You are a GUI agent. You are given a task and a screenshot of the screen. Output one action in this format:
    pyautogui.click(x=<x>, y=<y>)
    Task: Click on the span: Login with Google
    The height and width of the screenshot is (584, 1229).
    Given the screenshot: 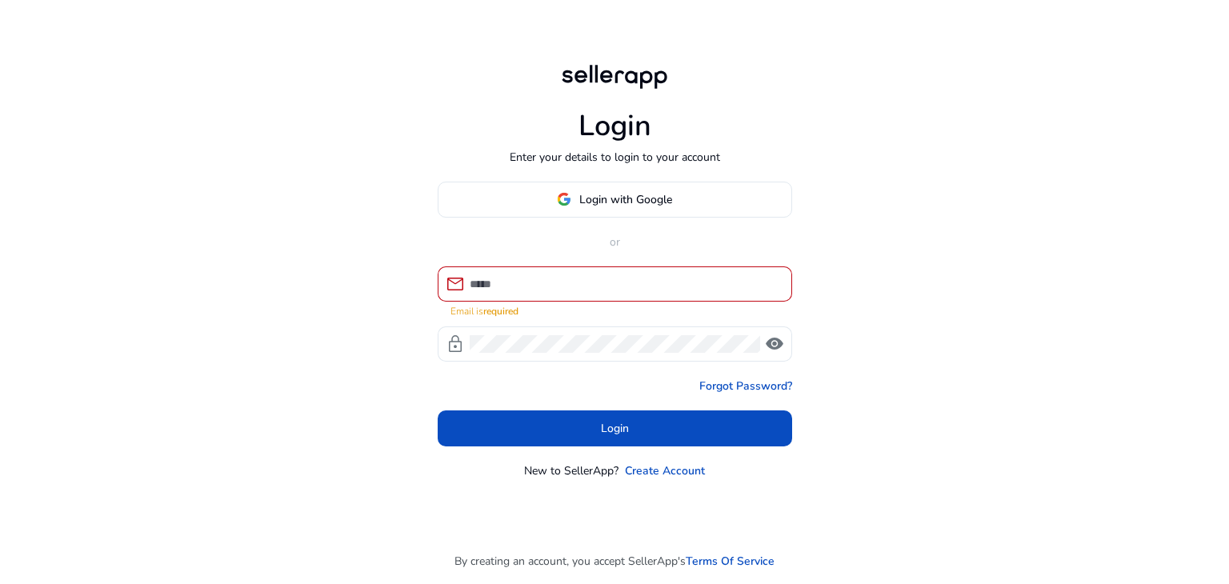 What is the action you would take?
    pyautogui.click(x=626, y=199)
    